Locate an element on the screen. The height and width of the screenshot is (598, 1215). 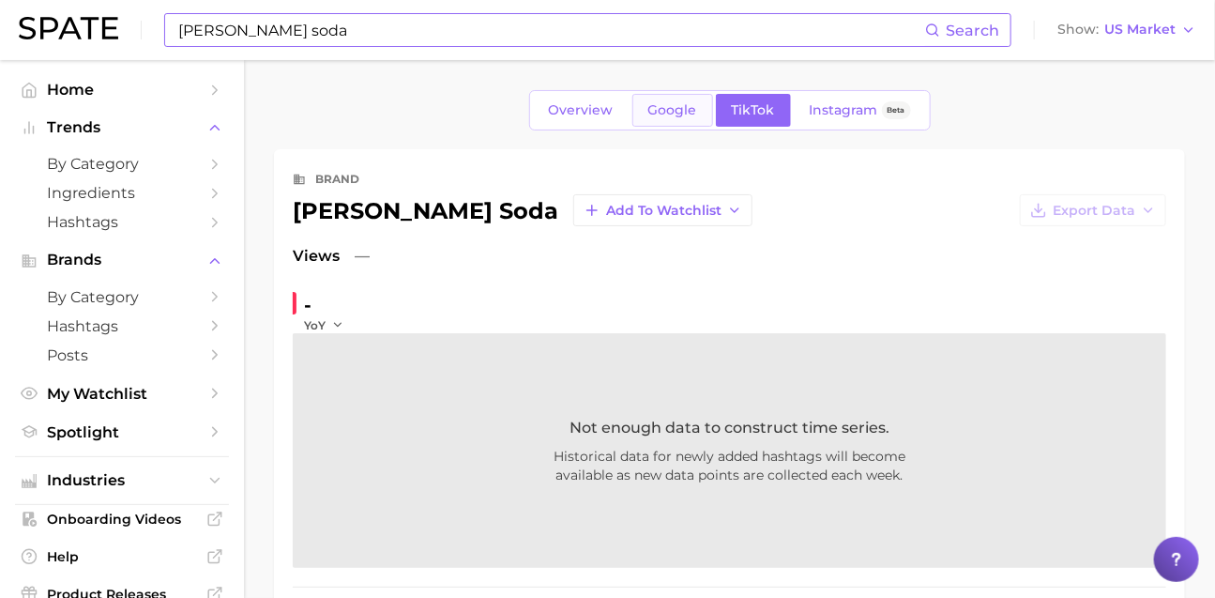
span: Beta is located at coordinates (896, 110).